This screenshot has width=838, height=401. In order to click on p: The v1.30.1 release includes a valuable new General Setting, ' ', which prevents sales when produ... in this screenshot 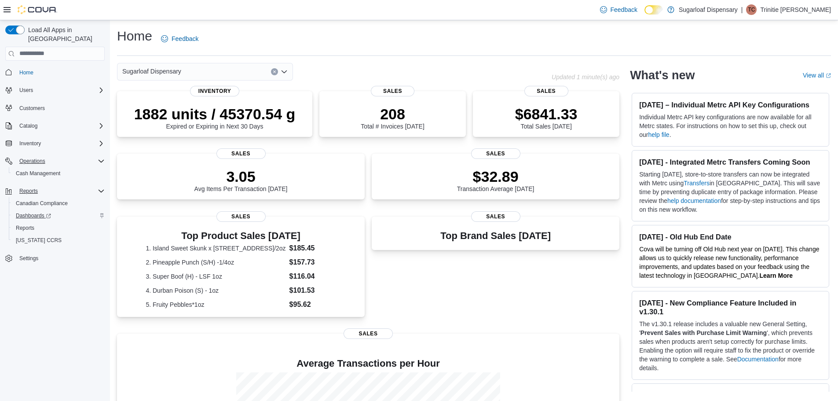, I will do `click(730, 346)`.